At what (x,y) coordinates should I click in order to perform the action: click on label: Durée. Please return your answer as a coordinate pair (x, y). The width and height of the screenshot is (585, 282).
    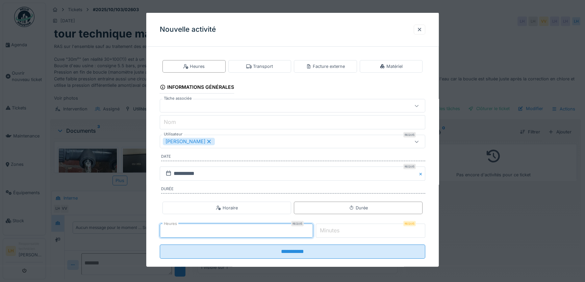
    Looking at the image, I should click on (293, 190).